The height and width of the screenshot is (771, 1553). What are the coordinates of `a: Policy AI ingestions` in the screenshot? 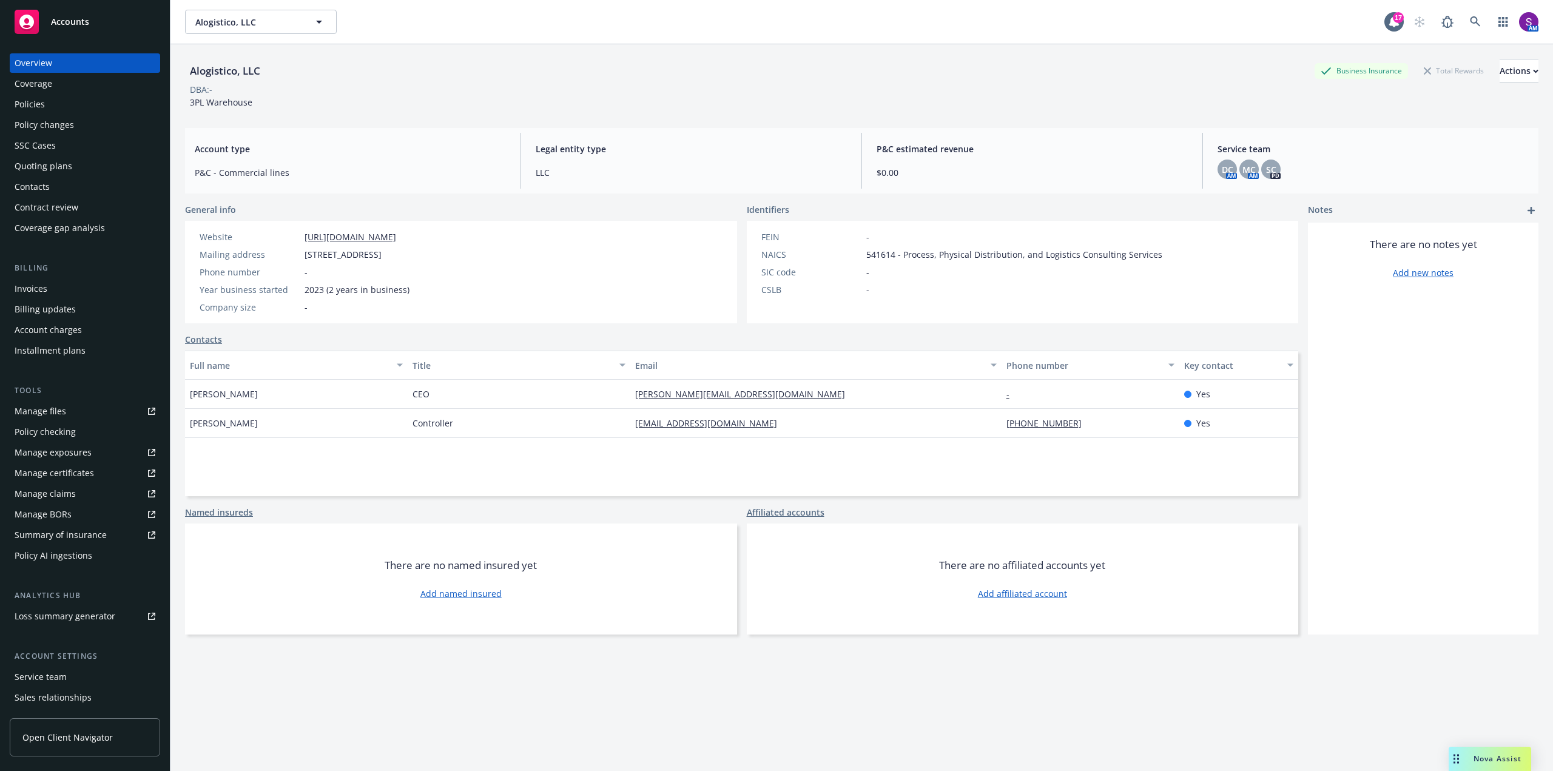 It's located at (85, 556).